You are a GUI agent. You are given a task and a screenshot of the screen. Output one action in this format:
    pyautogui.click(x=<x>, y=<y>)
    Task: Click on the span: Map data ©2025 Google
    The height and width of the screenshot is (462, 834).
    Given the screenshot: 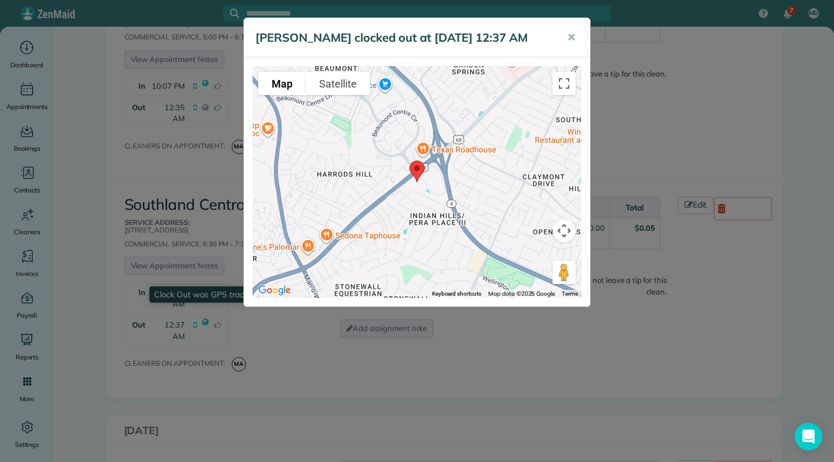 What is the action you would take?
    pyautogui.click(x=521, y=293)
    